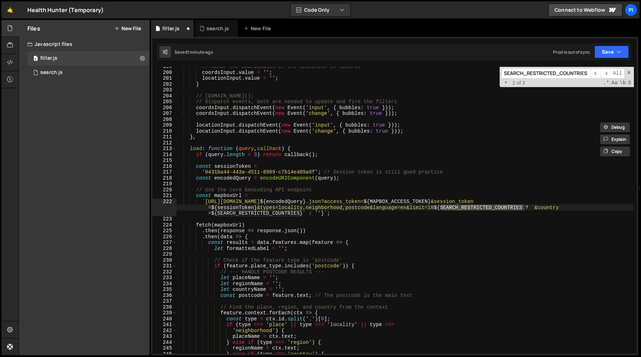 This screenshot has height=357, width=641. Describe the element at coordinates (629, 83) in the screenshot. I see `span: Search In Selection` at that location.